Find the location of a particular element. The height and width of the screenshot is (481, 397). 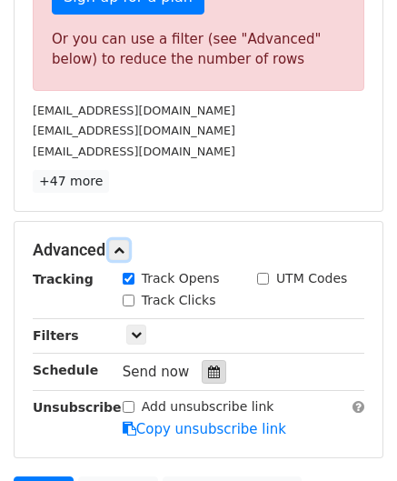

h5: Advanced is located at coordinates (198, 250).